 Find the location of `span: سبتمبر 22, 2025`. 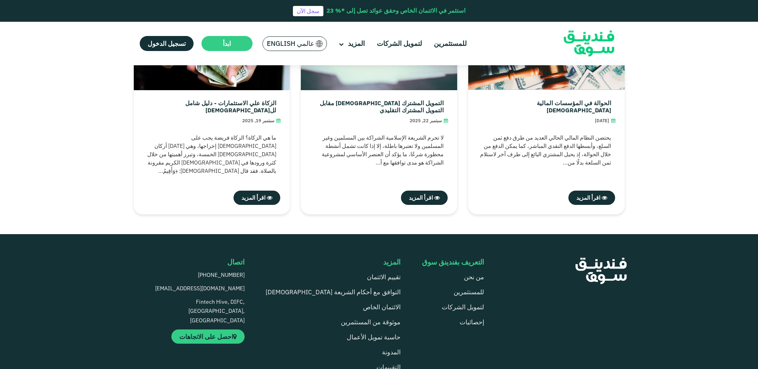

span: سبتمبر 22, 2025 is located at coordinates (426, 121).